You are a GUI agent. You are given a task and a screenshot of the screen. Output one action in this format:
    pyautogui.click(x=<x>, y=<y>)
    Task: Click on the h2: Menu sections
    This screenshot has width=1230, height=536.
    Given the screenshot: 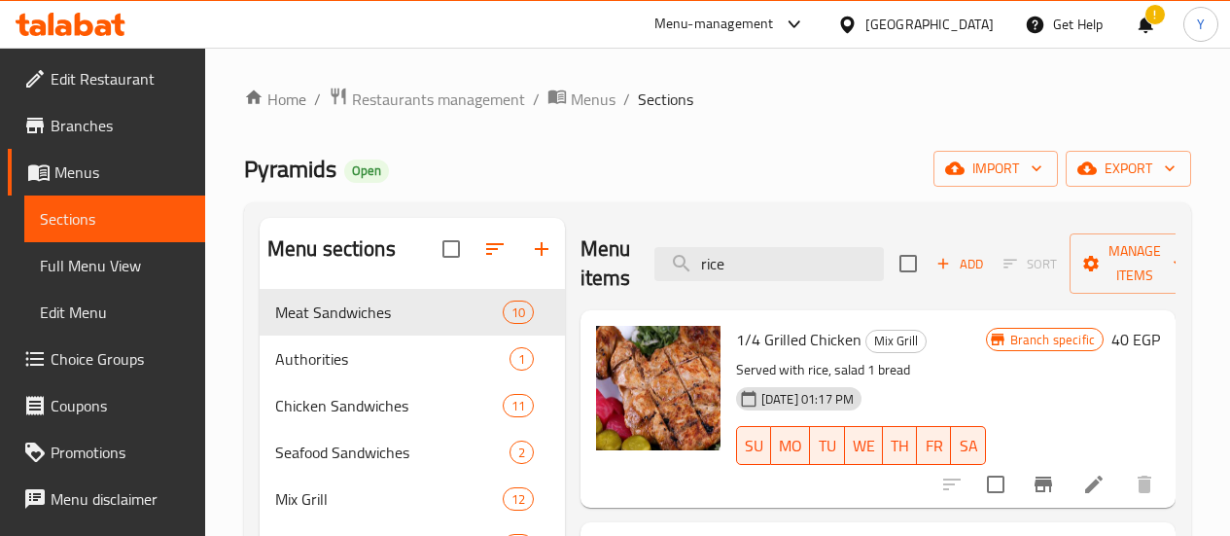 What is the action you would take?
    pyautogui.click(x=332, y=249)
    